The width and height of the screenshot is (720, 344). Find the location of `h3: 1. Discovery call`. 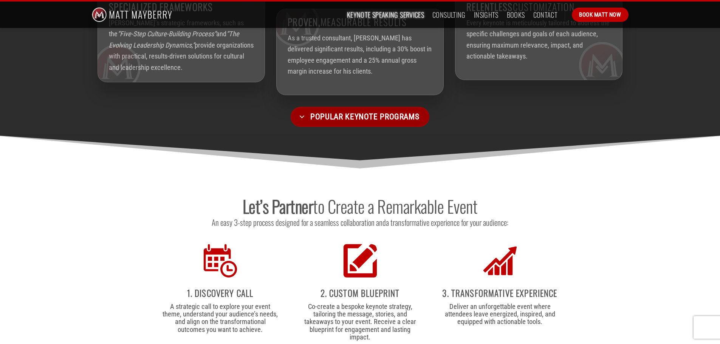

h3: 1. Discovery call is located at coordinates (220, 294).